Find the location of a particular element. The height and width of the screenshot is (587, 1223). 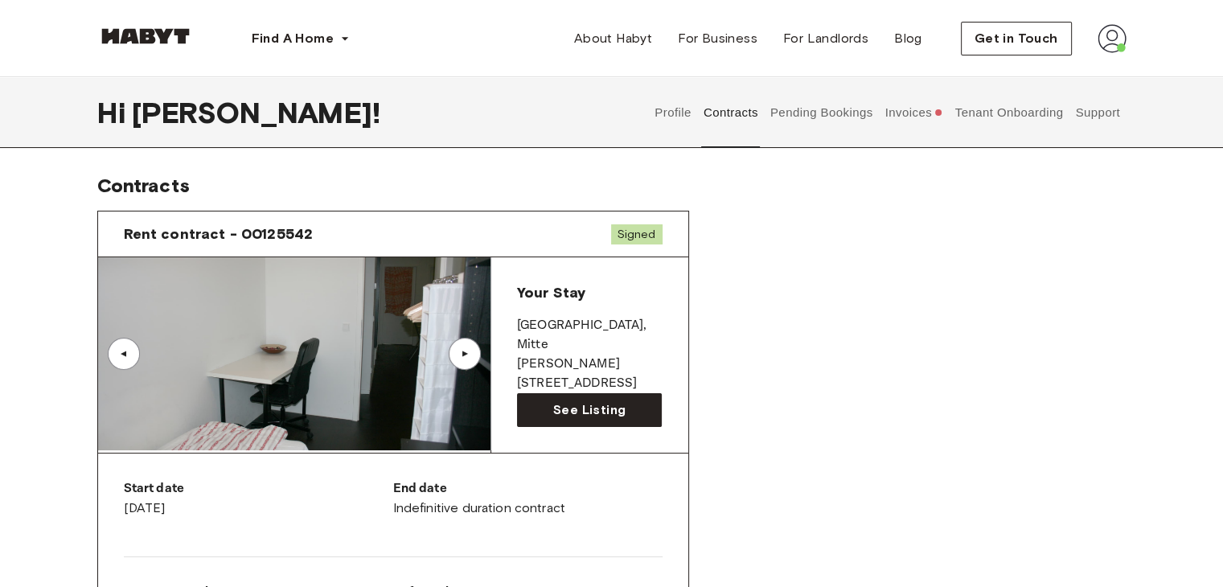

span: Get in Touch is located at coordinates (1016, 39).